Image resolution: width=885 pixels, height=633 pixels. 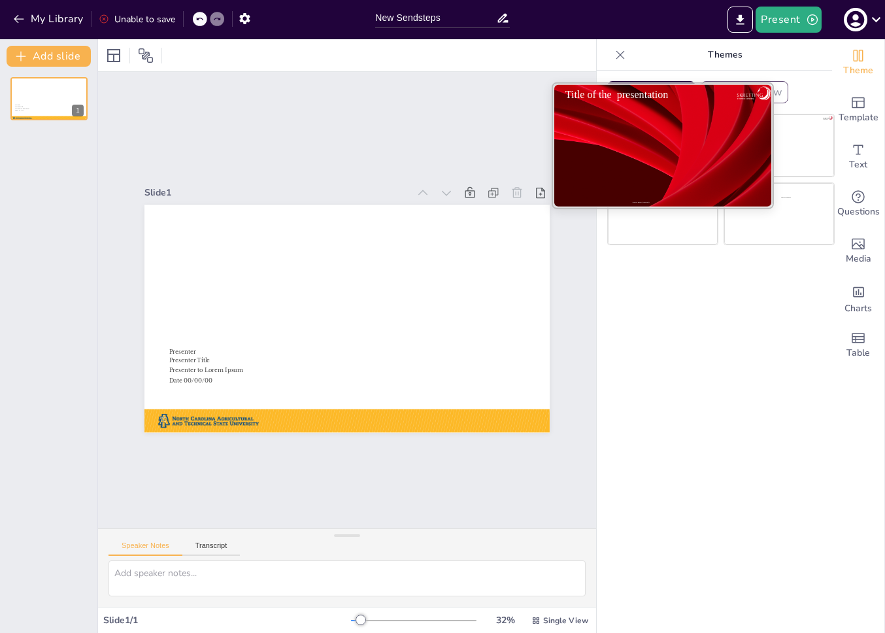 I want to click on div: Add a table, so click(x=859, y=345).